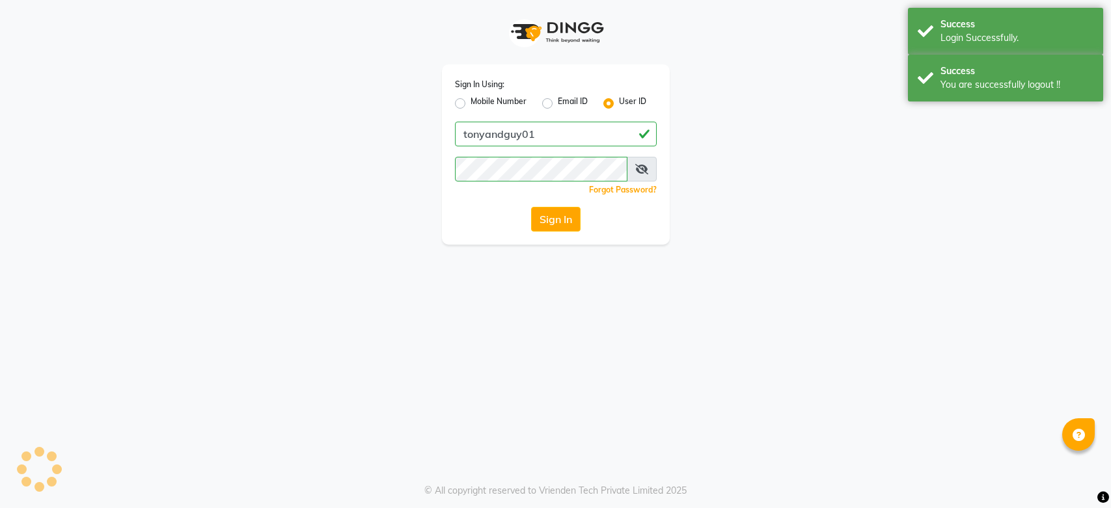 This screenshot has height=508, width=1111. I want to click on div: Login Successfully., so click(1016, 38).